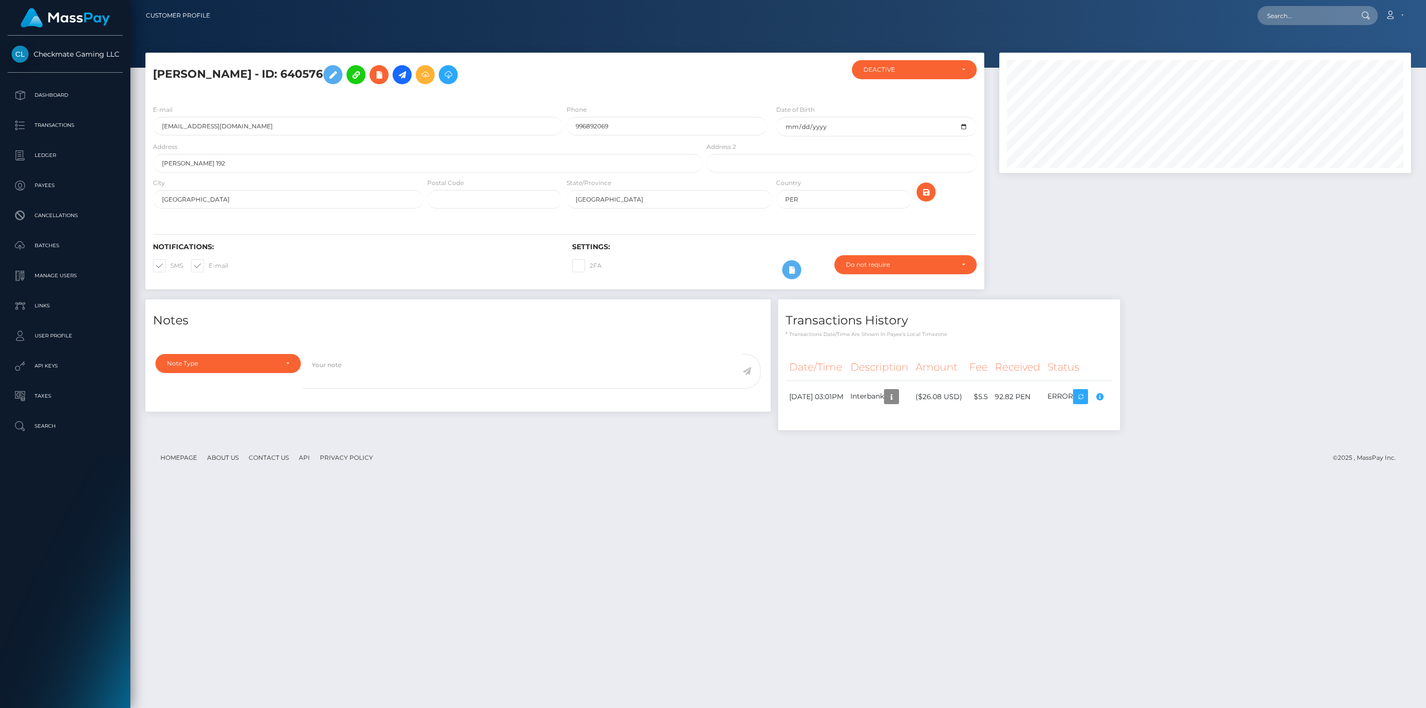  I want to click on td: ERROR, so click(1078, 397).